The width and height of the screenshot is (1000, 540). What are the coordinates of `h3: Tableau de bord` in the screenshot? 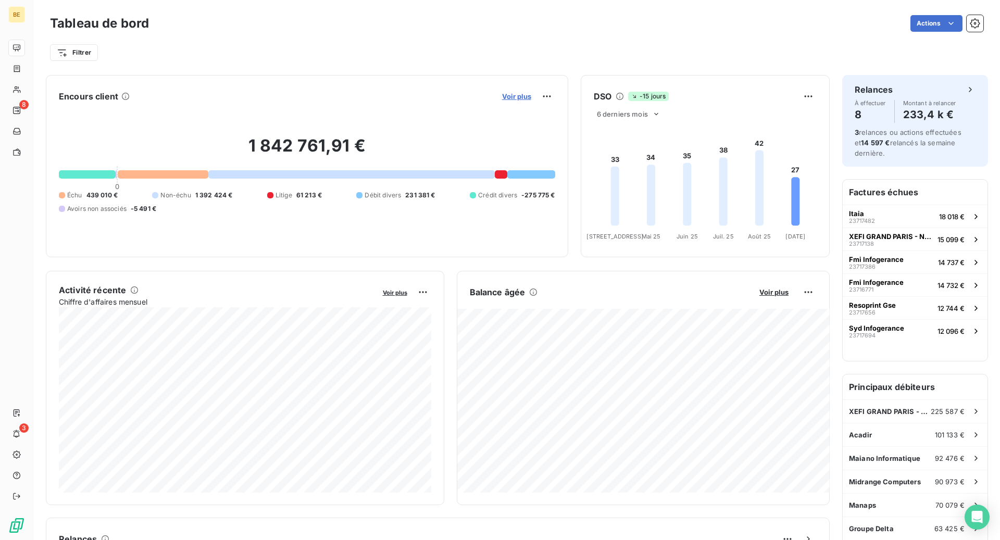 It's located at (99, 23).